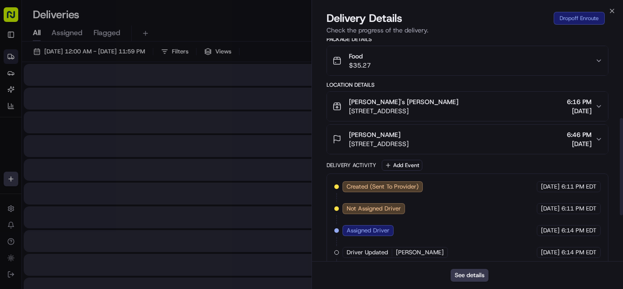  Describe the element at coordinates (367, 252) in the screenshot. I see `span: Driver Updated` at that location.